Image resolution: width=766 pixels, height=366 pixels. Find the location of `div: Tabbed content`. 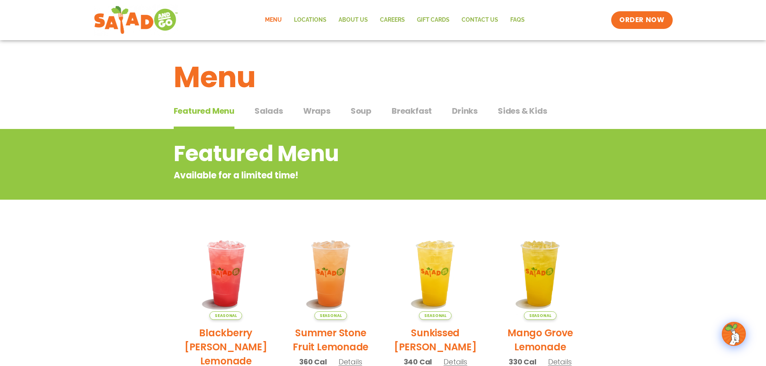

div: Tabbed content is located at coordinates (383, 116).